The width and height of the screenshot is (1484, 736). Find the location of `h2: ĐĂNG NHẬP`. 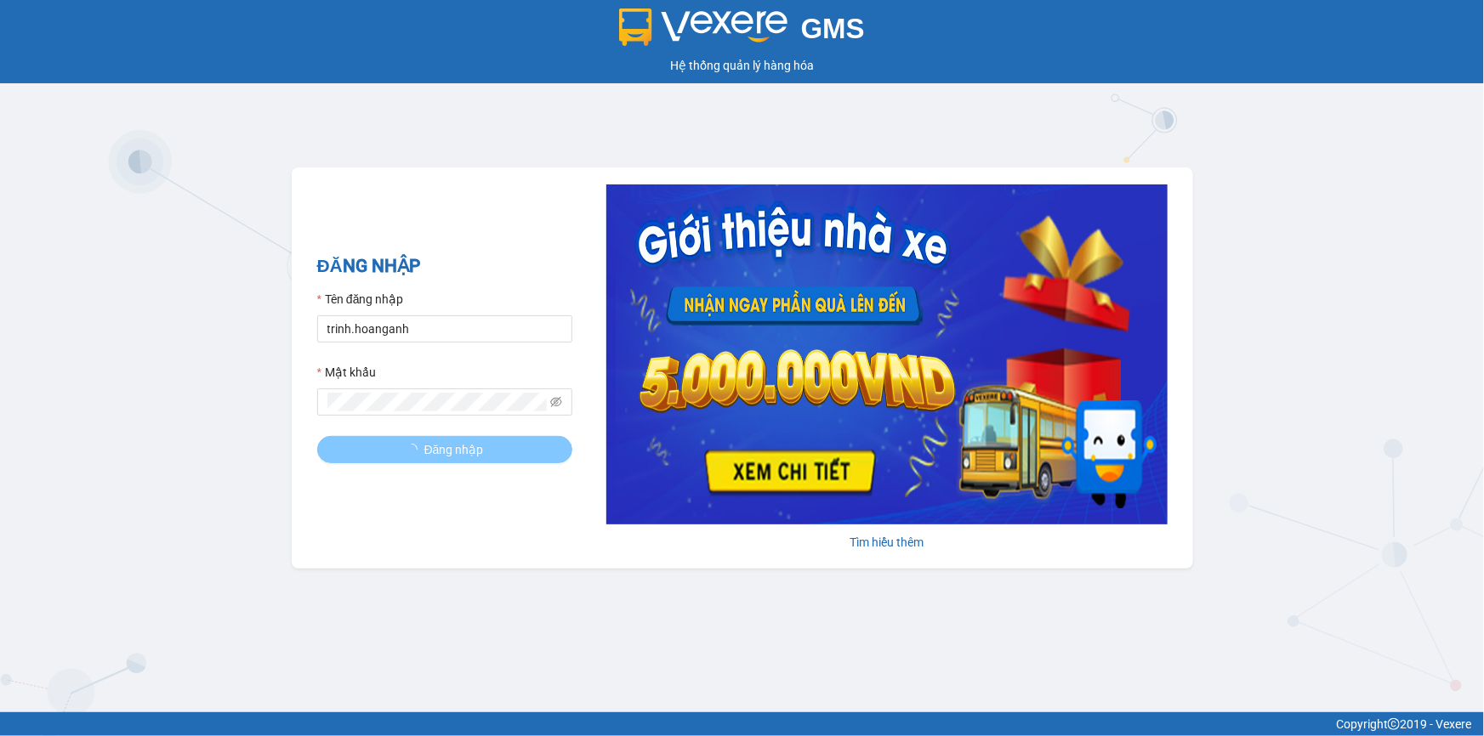

h2: ĐĂNG NHẬP is located at coordinates (445, 266).